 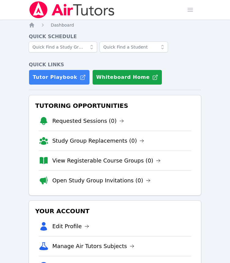 I want to click on a: Dashboard, so click(x=62, y=25).